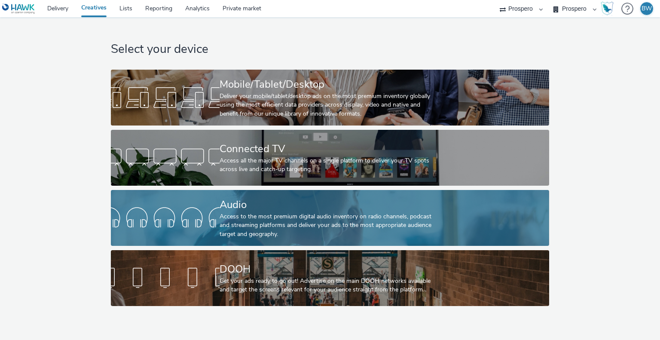 This screenshot has height=340, width=660. Describe the element at coordinates (330, 278) in the screenshot. I see `a: DOOHGet your ads ready to go out! Advertise on the main DOOH networks available and target the sc...` at that location.